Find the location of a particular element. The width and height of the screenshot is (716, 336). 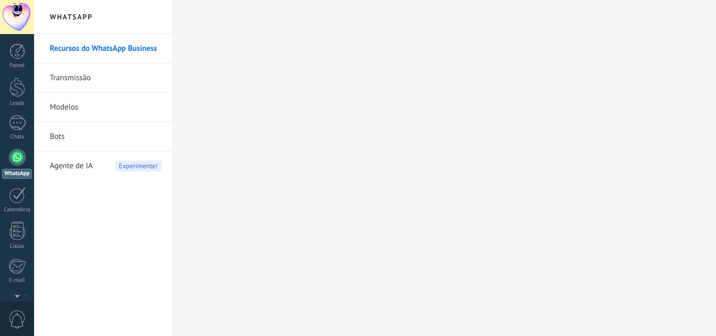

li: Modelos is located at coordinates (103, 107).